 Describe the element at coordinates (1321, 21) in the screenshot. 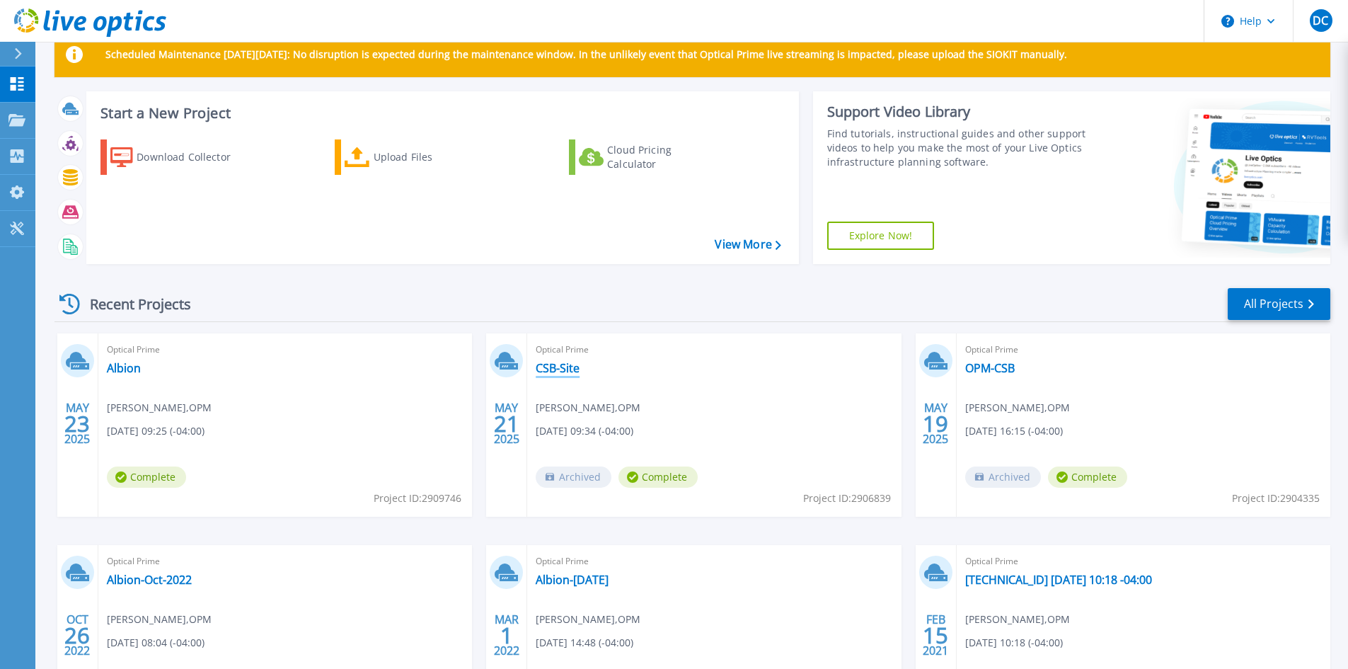

I see `span: DC` at that location.